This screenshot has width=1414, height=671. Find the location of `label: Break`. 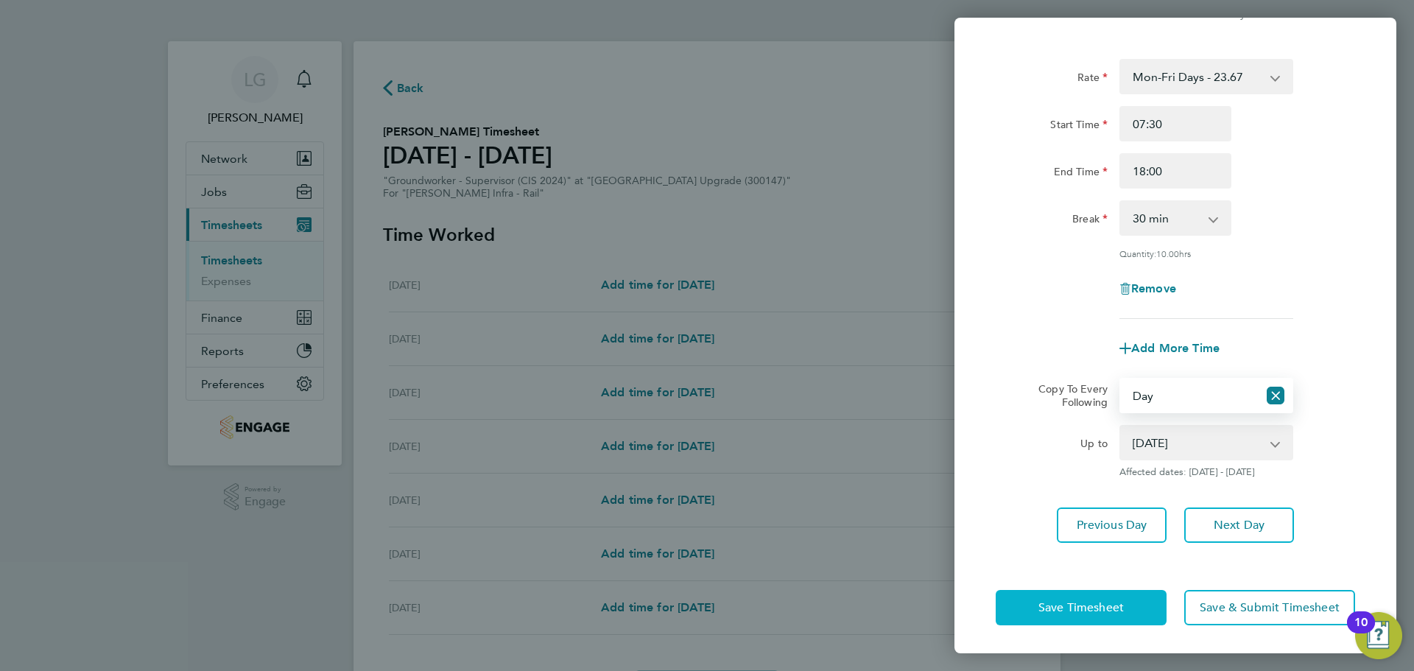

label: Break is located at coordinates (1090, 221).